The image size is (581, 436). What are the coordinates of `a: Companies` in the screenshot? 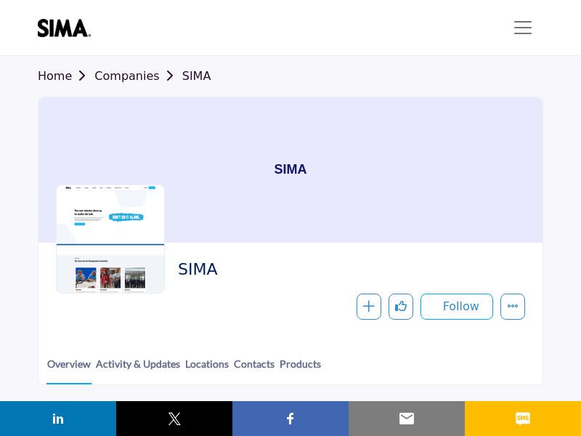 It's located at (138, 76).